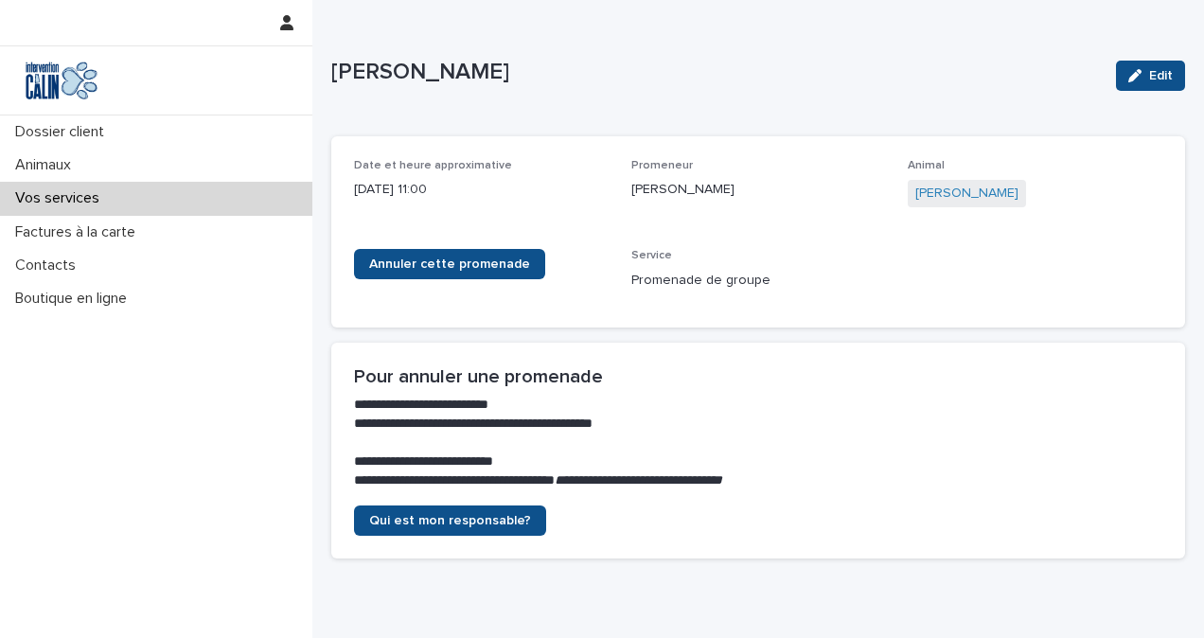  What do you see at coordinates (49, 265) in the screenshot?
I see `p: Contacts` at bounding box center [49, 265].